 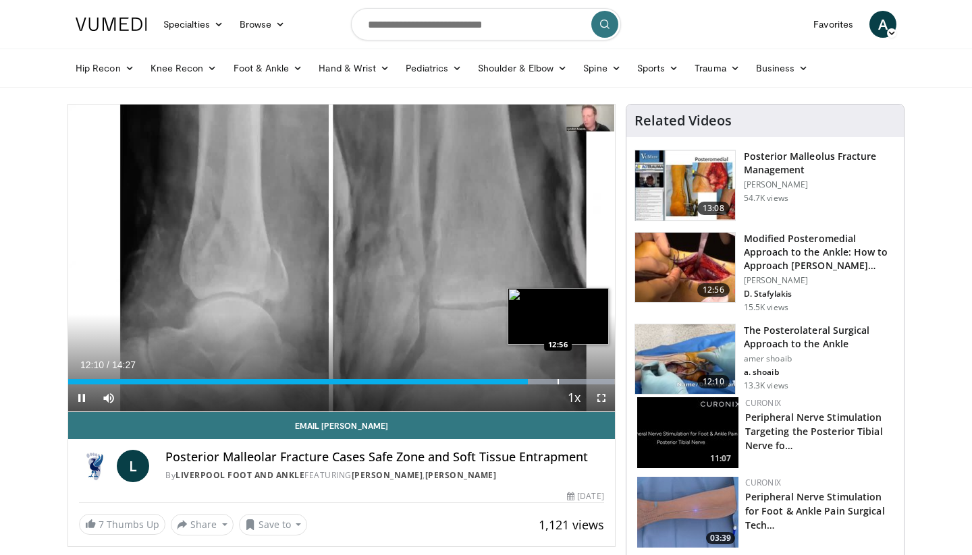 I want to click on a: Favorites, so click(x=833, y=24).